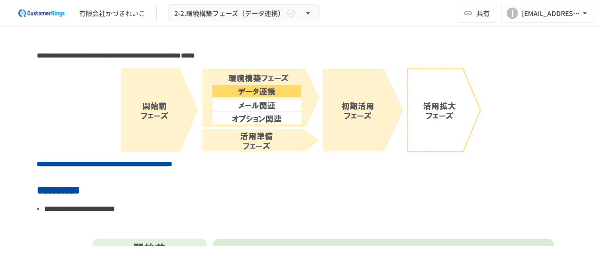  Describe the element at coordinates (513, 13) in the screenshot. I see `div: I` at that location.